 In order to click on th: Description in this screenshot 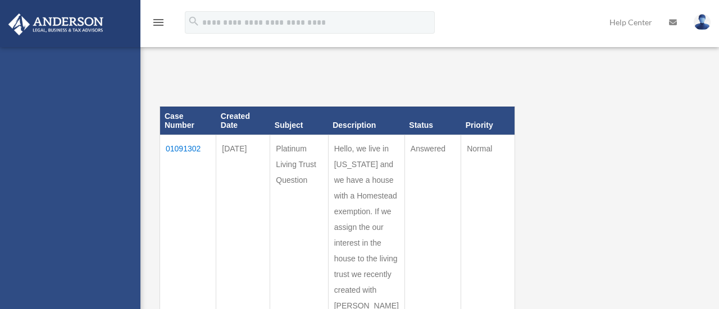, I will do `click(366, 121)`.